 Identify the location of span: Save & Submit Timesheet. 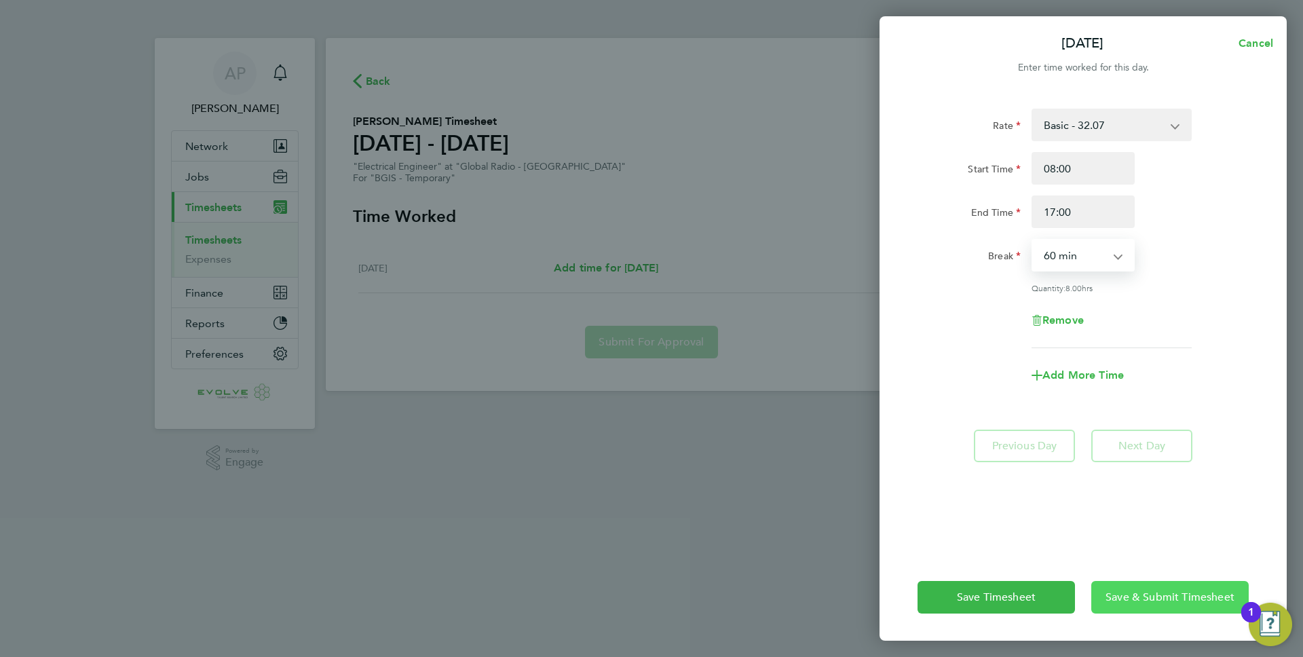
(1170, 597).